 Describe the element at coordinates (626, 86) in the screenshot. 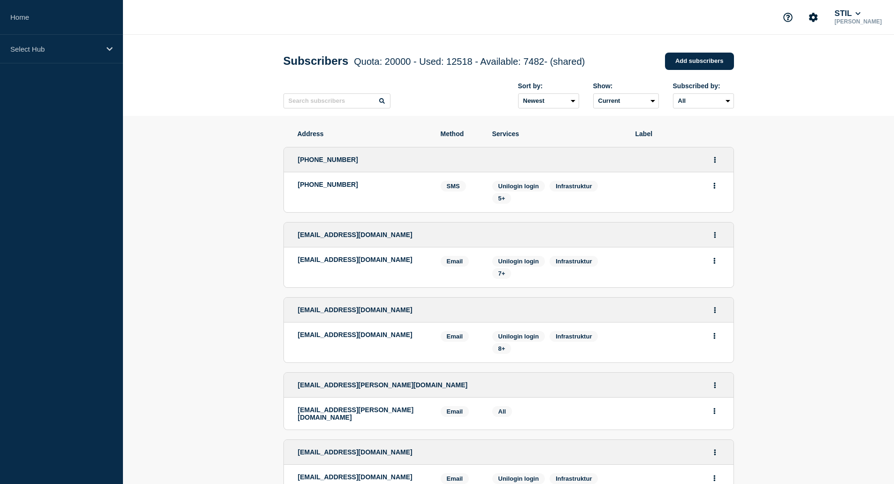

I see `div: Show:` at that location.